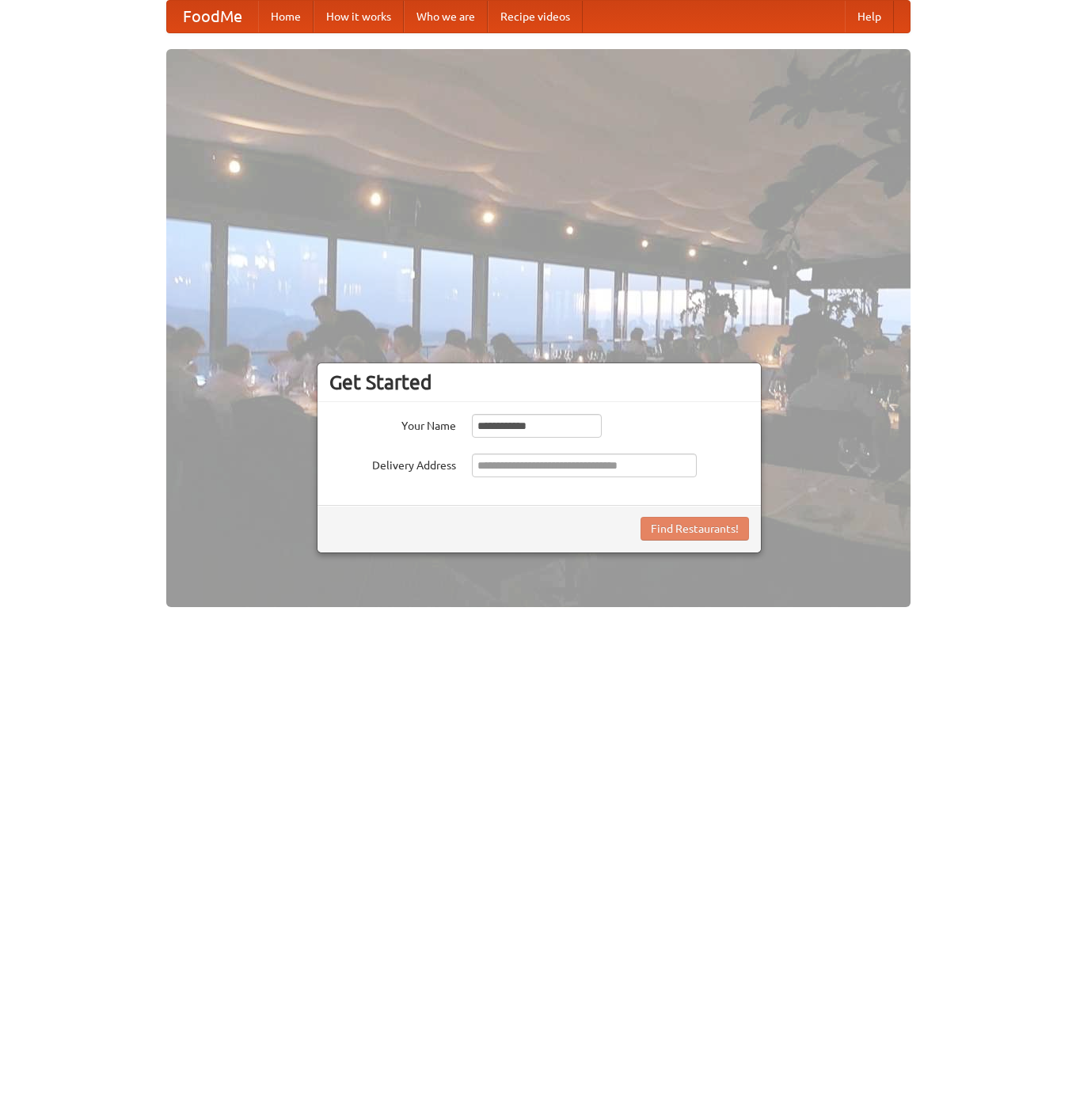  I want to click on label: Your Name, so click(392, 423).